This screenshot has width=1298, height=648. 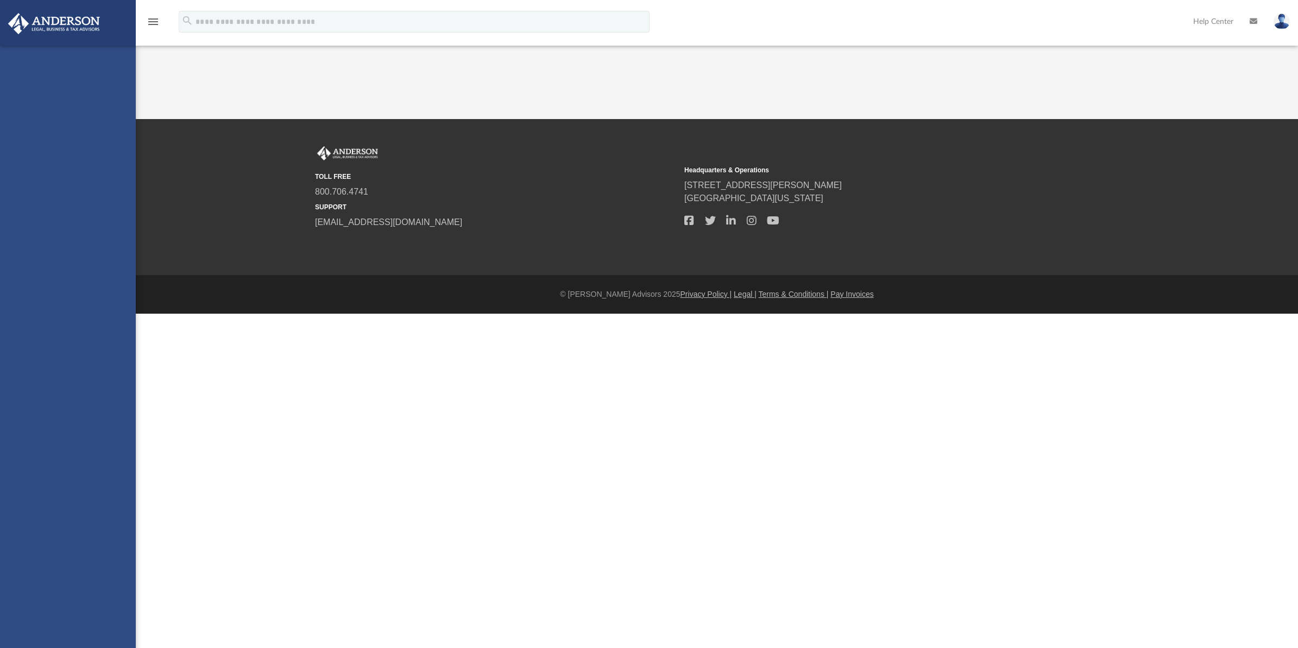 I want to click on a: 800.706.4741, so click(x=342, y=191).